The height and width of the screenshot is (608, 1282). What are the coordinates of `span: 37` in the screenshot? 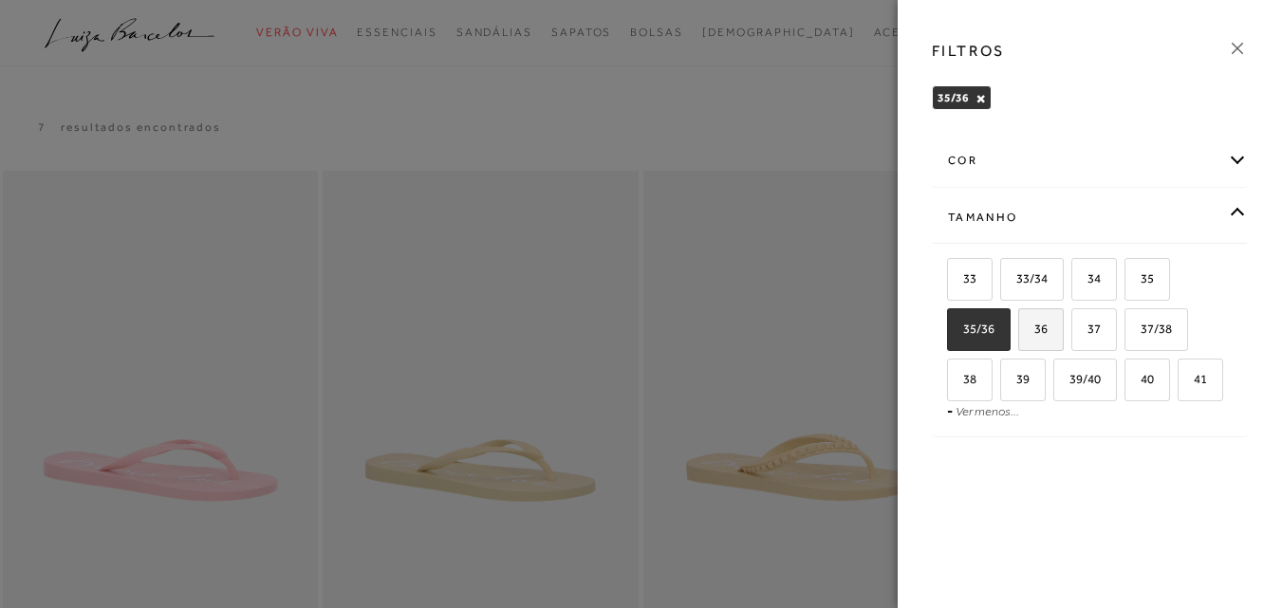 It's located at (1086, 328).